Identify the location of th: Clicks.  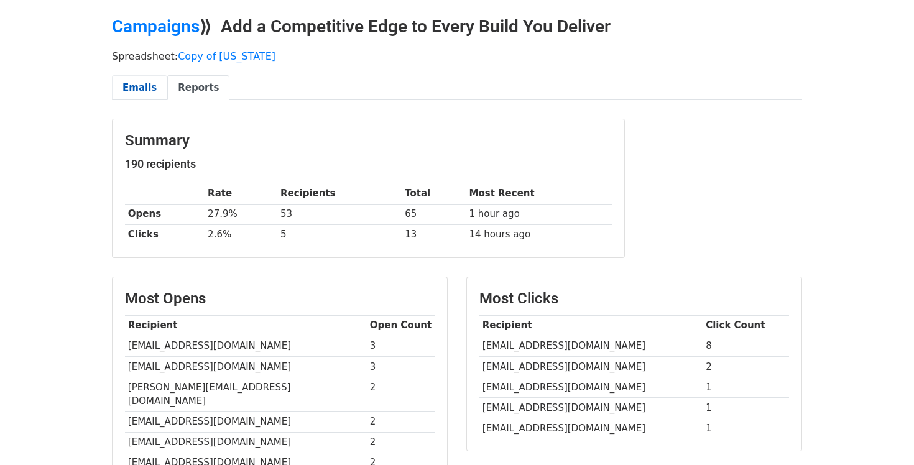
(165, 234).